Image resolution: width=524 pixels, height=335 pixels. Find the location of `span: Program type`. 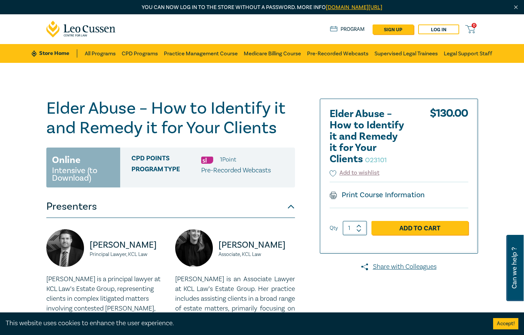

span: Program type is located at coordinates (166, 171).